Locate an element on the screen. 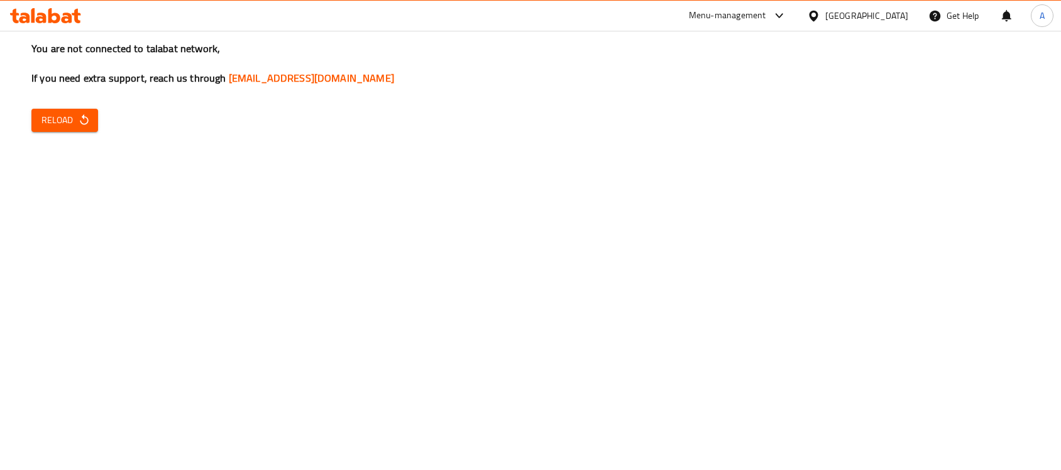 The width and height of the screenshot is (1061, 470). h3: You are not connected to talabat network, If you need extra support, reach us through is located at coordinates (531, 64).